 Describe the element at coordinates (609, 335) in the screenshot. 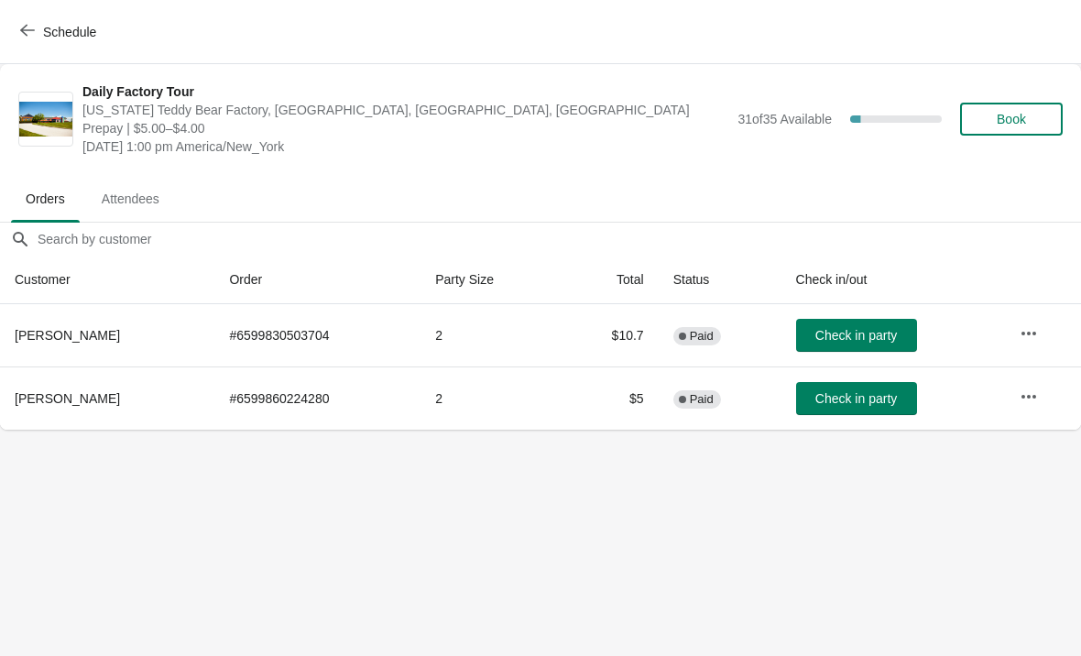

I see `td: $10.7` at that location.